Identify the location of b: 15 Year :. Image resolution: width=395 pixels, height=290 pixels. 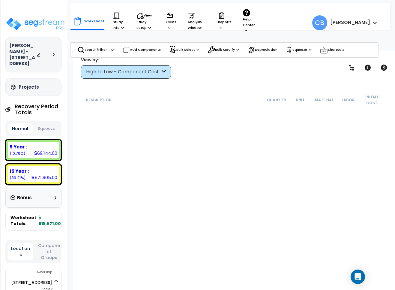
(19, 171).